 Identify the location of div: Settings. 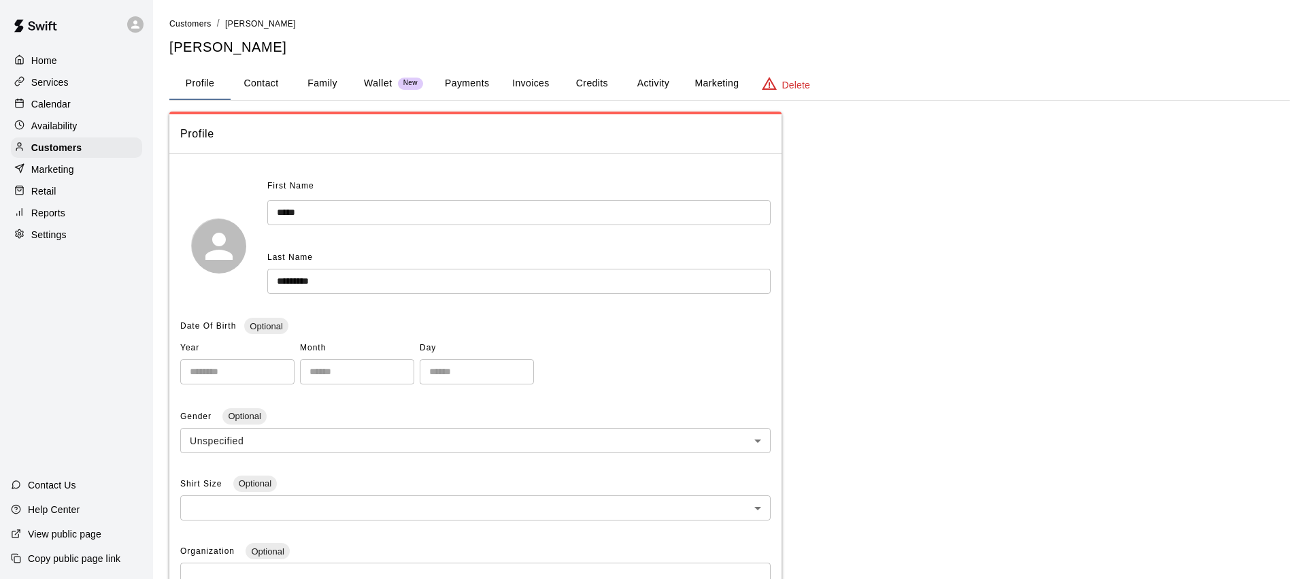
(76, 235).